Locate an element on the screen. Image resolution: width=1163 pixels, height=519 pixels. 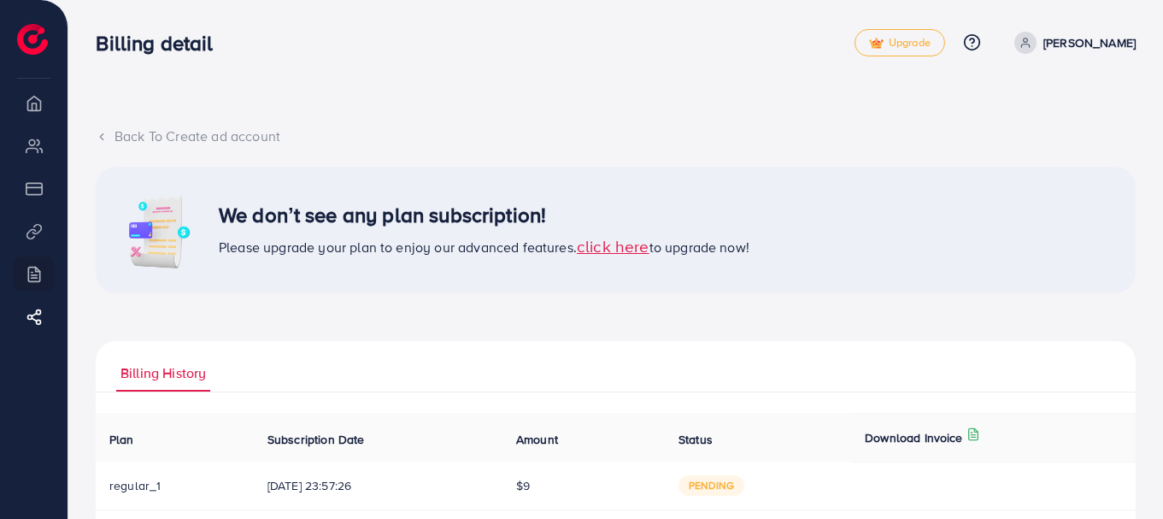
span: Amount is located at coordinates (537, 439).